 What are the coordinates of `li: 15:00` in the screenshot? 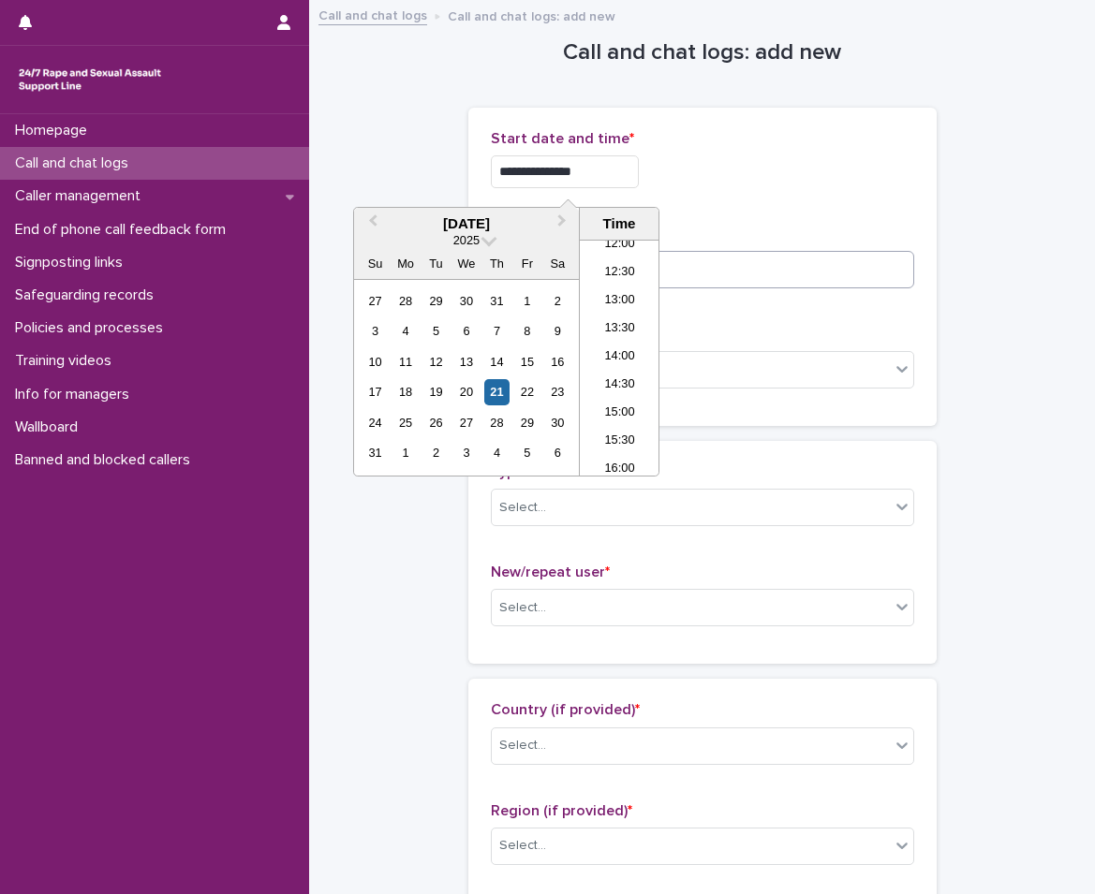 It's located at (619, 414).